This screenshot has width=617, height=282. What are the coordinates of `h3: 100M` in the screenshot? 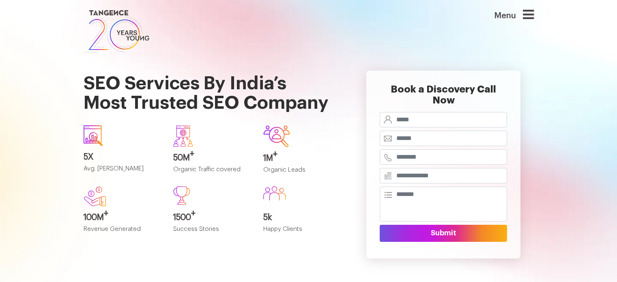 It's located at (123, 217).